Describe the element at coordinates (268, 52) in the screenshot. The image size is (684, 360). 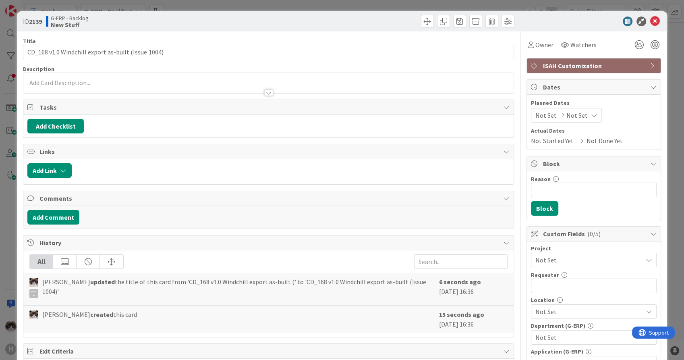
I see `input: type card name here...` at that location.